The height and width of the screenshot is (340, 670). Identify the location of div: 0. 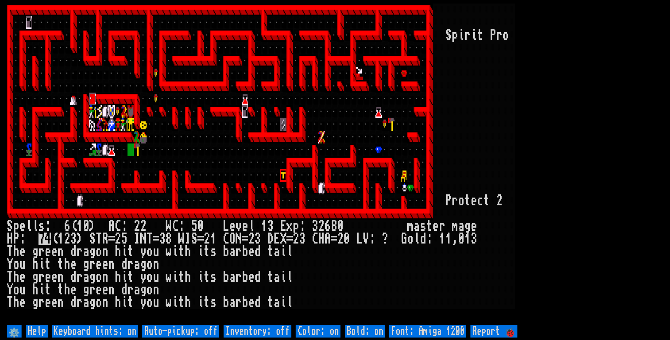
(462, 239).